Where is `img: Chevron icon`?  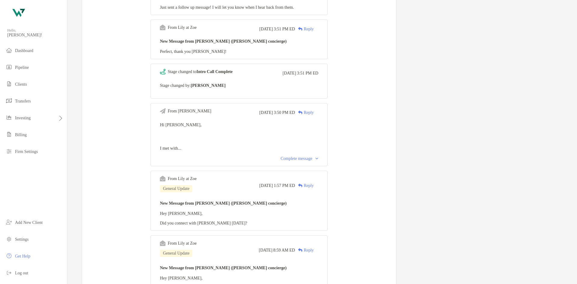 img: Chevron icon is located at coordinates (317, 159).